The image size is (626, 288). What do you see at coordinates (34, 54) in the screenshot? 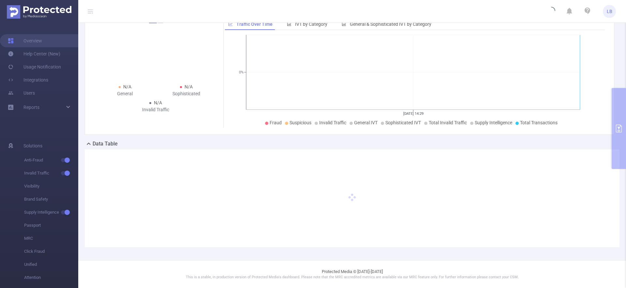
I see `a: Help Center (New)` at bounding box center [34, 54].